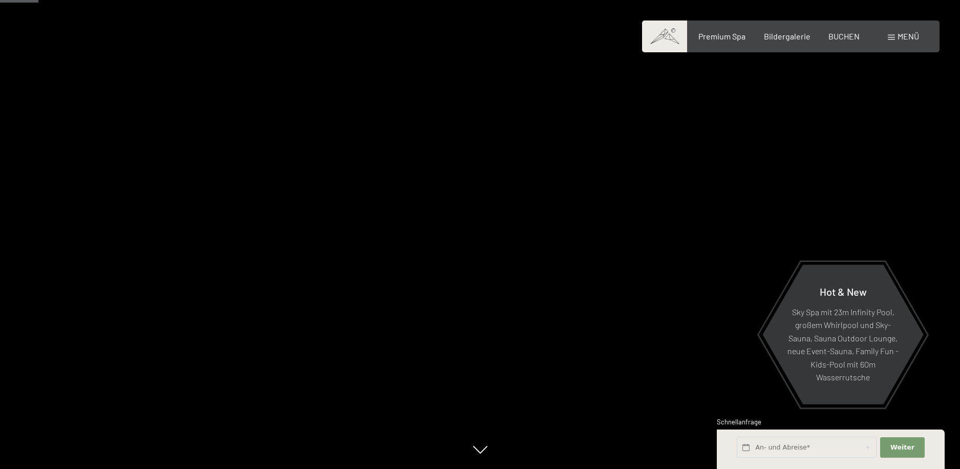 This screenshot has height=469, width=960. What do you see at coordinates (844, 36) in the screenshot?
I see `a: BUCHEN` at bounding box center [844, 36].